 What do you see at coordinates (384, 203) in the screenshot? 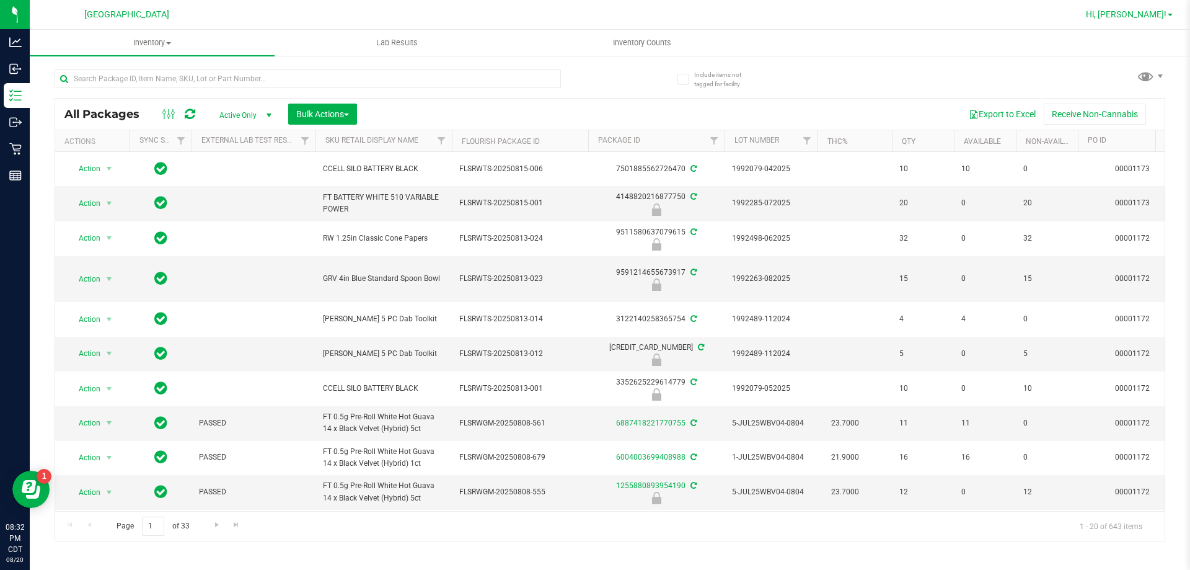
I see `span: FT BATTERY WHITE 510 VARIABLE POWER` at bounding box center [384, 203].